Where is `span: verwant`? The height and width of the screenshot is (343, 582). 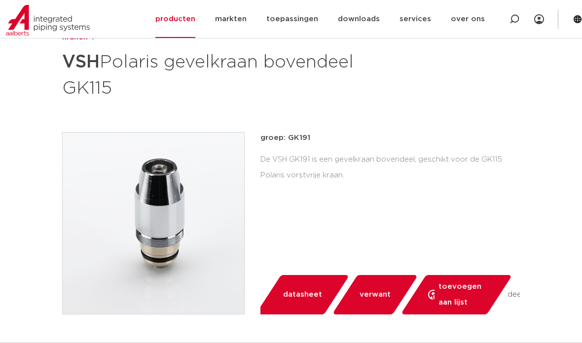 span: verwant is located at coordinates (375, 295).